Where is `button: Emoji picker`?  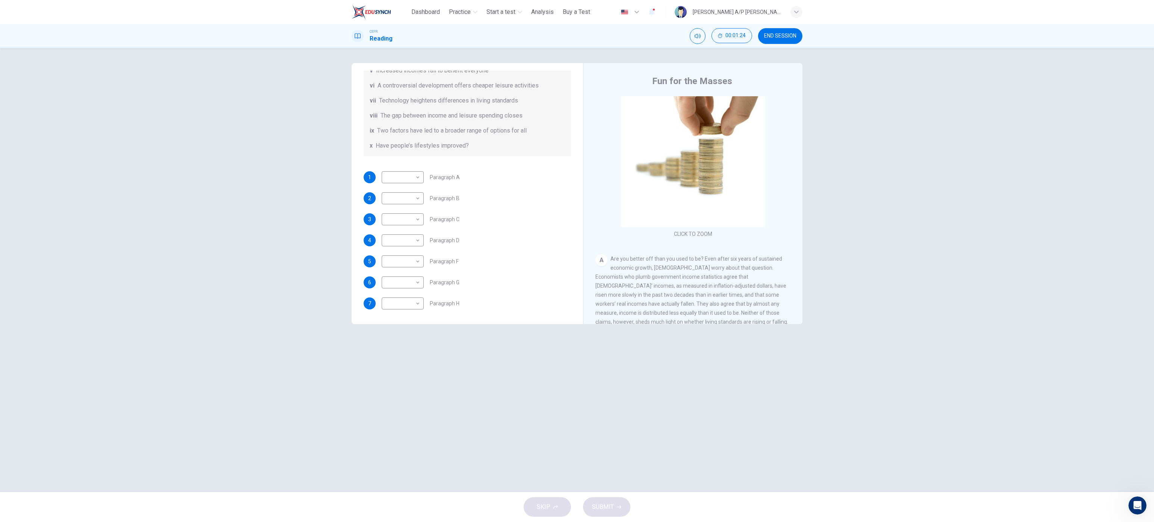
button: Emoji picker is located at coordinates (15, 243).